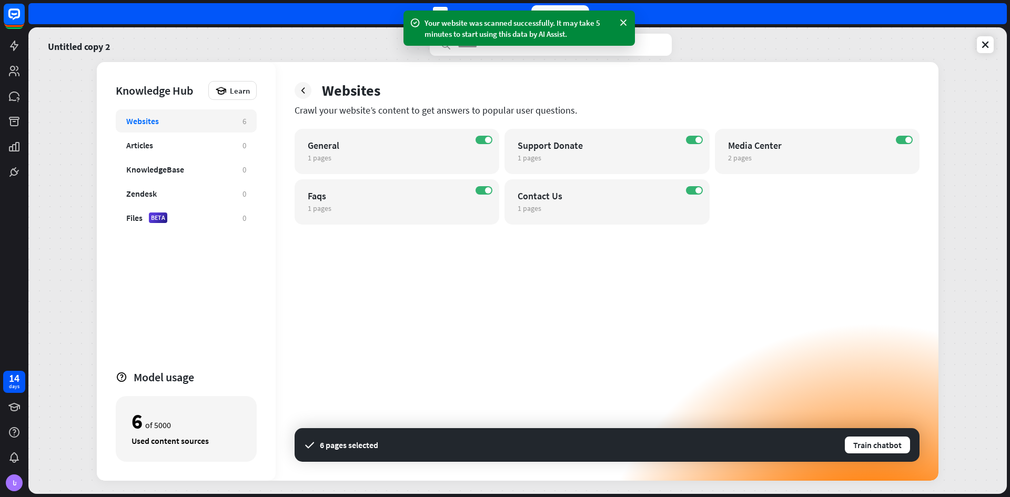  Describe the element at coordinates (477, 14) in the screenshot. I see `div: days left in your trial.` at that location.